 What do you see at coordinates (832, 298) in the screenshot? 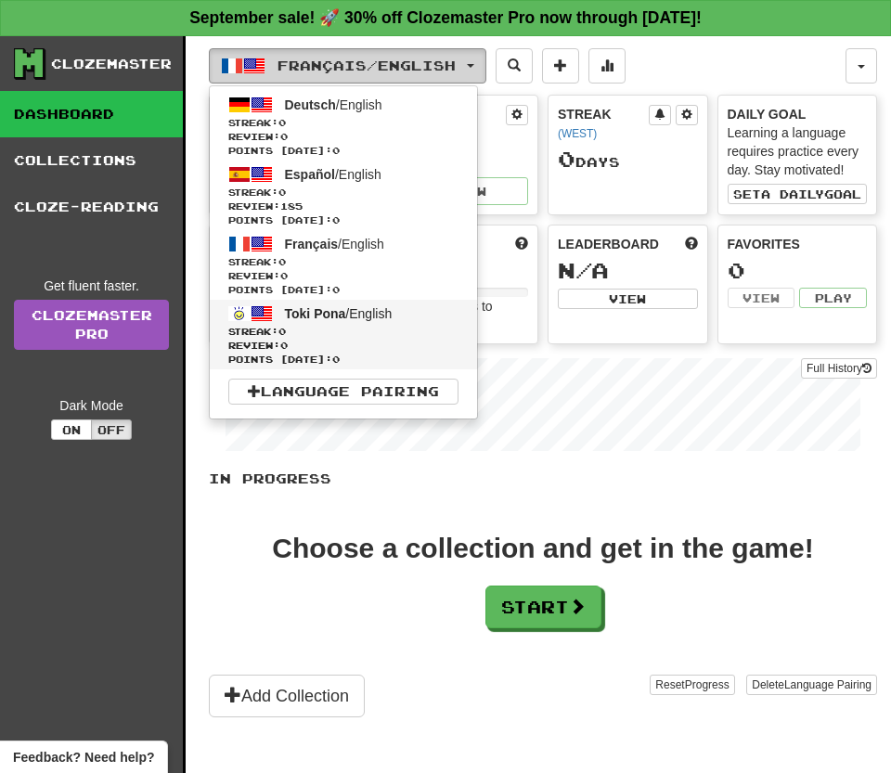
I see `button: Play` at bounding box center [832, 298].